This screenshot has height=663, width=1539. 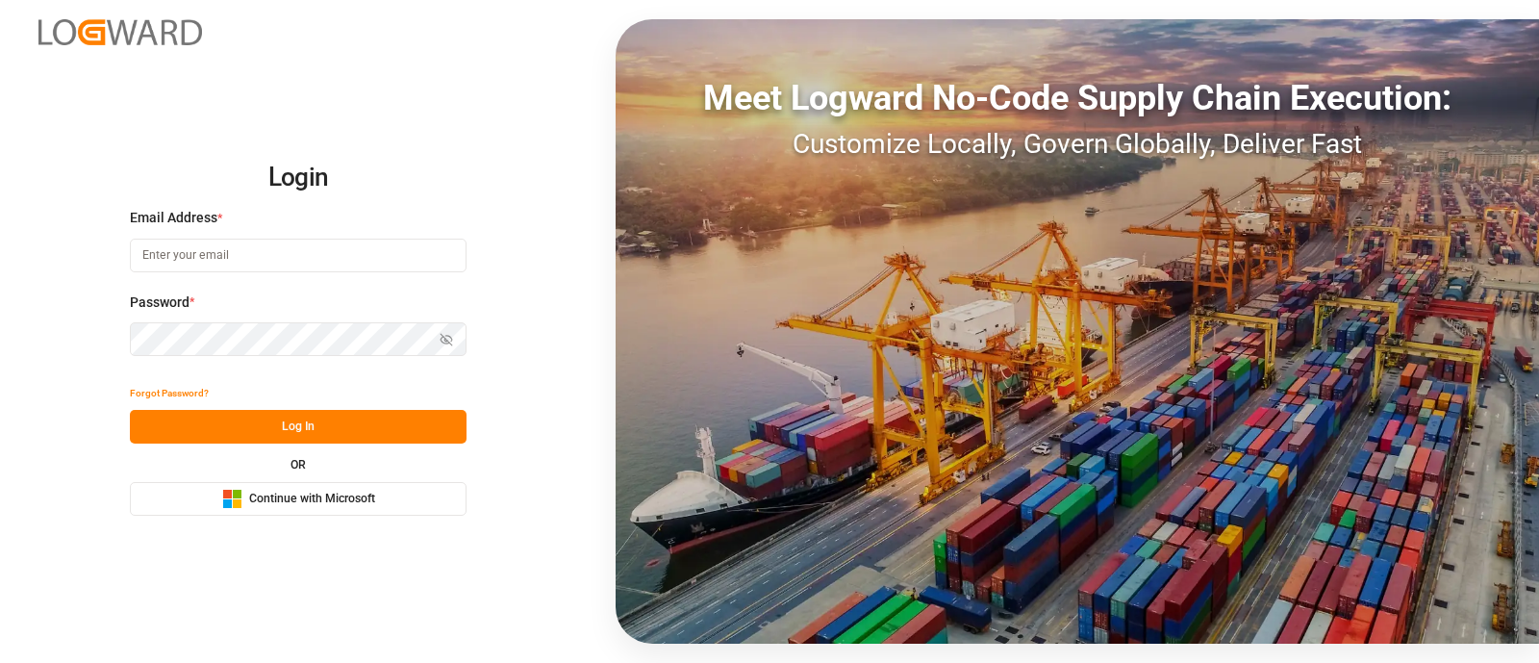 I want to click on button: Forgot Password?, so click(x=169, y=392).